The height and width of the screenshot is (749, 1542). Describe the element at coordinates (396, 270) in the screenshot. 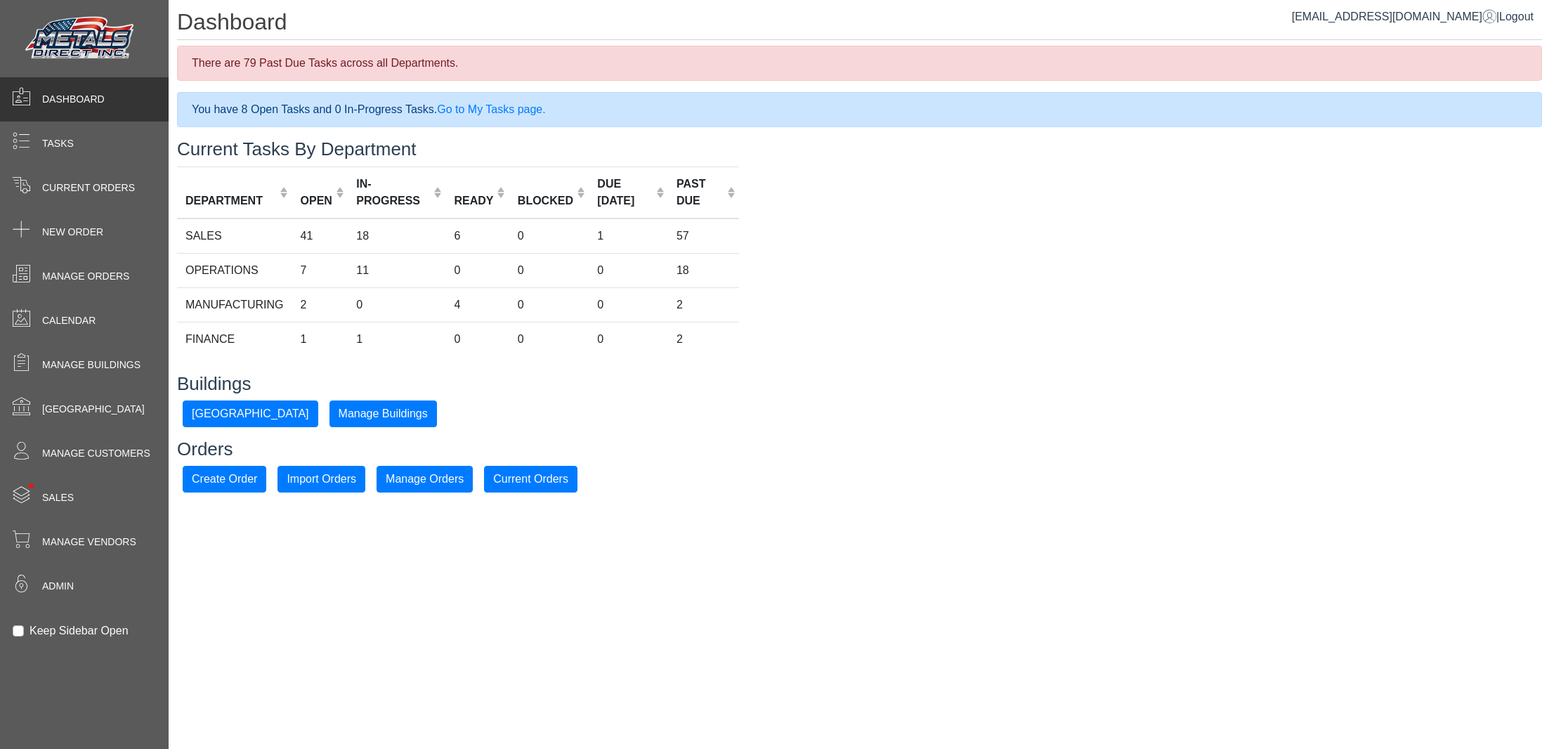

I see `td: 11` at that location.